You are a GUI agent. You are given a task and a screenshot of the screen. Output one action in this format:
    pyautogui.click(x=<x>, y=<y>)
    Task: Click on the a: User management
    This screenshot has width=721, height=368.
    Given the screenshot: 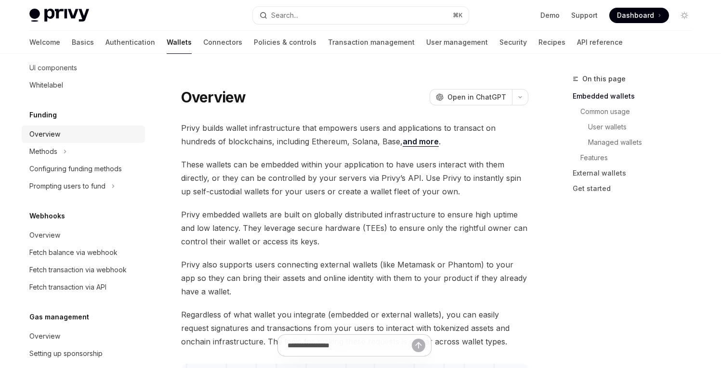 What is the action you would take?
    pyautogui.click(x=457, y=42)
    